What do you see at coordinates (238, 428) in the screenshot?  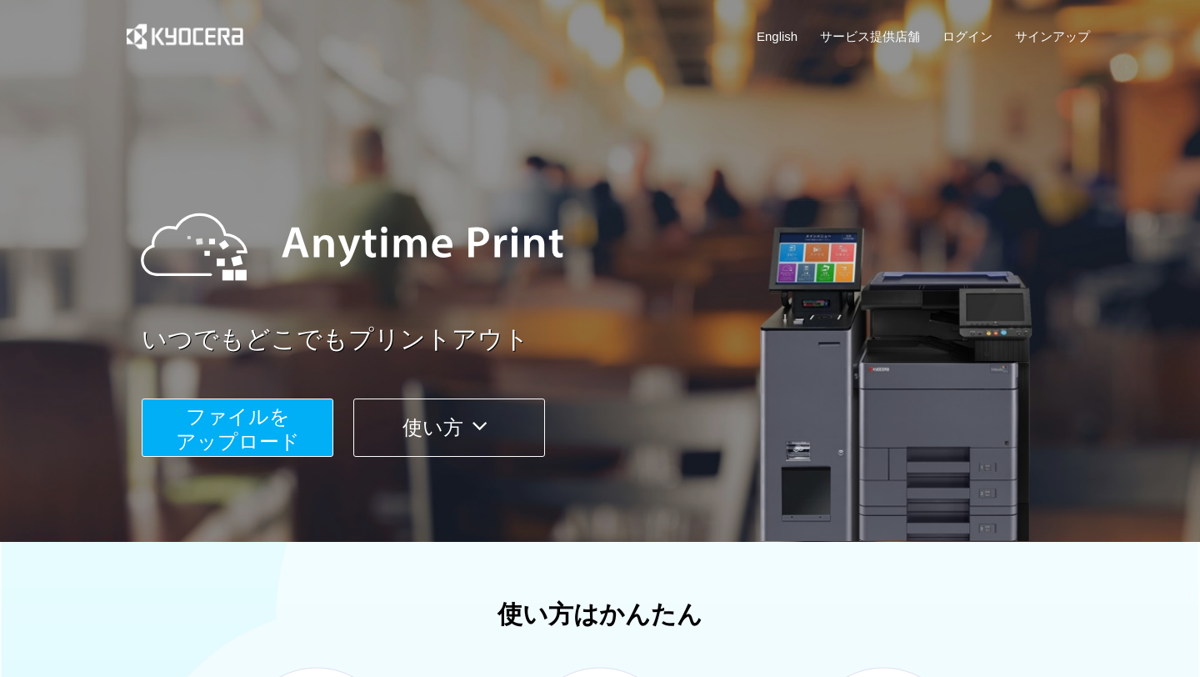 I see `button: ファイルを​​アップロード` at bounding box center [238, 428].